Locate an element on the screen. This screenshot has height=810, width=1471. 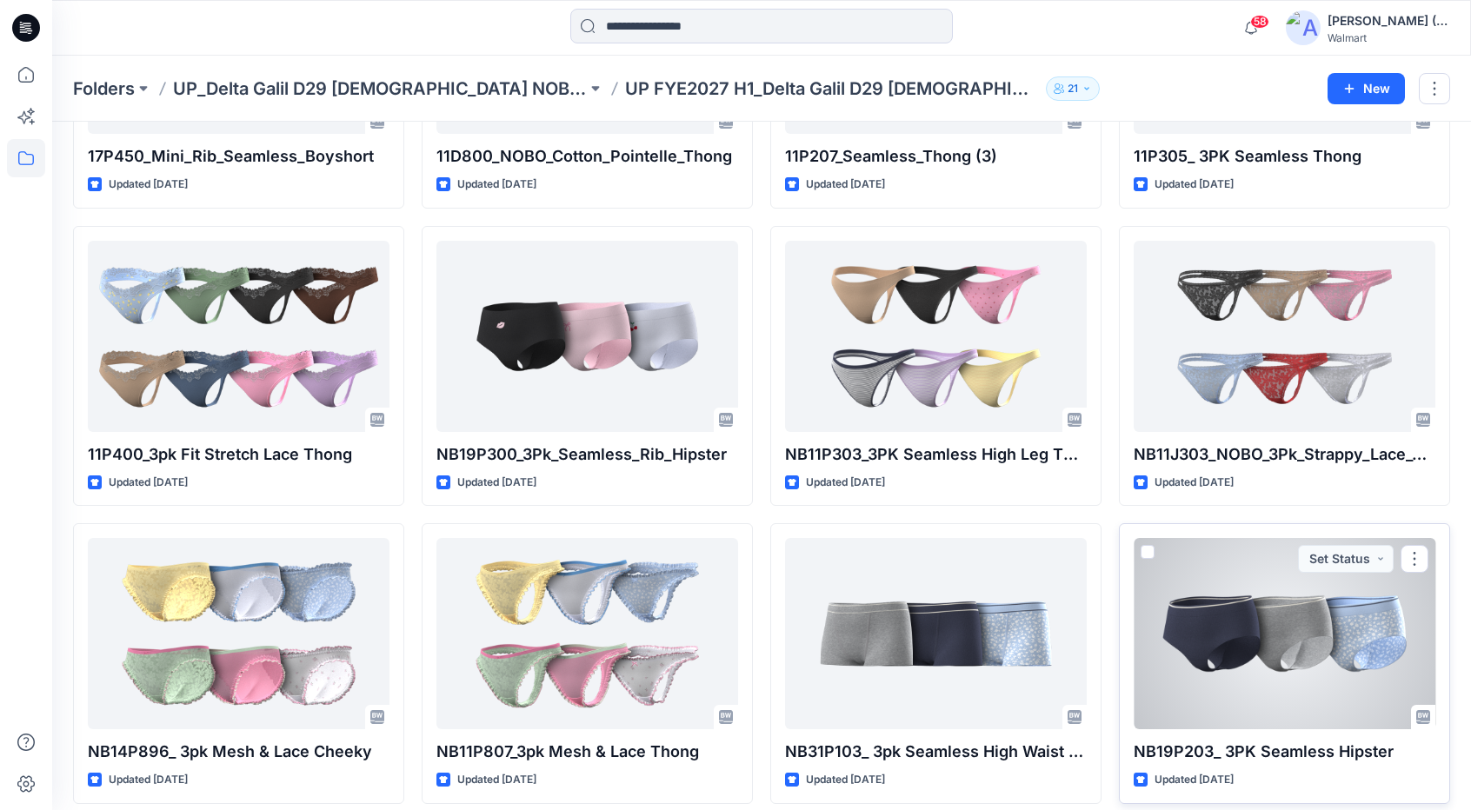
p: NB14P896_ 3pk Mesh & Lace Cheeky is located at coordinates (238, 752).